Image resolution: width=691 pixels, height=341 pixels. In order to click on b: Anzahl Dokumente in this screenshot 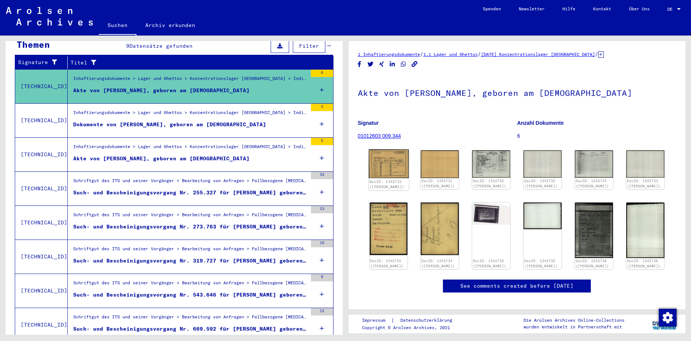, I will do `click(541, 123)`.